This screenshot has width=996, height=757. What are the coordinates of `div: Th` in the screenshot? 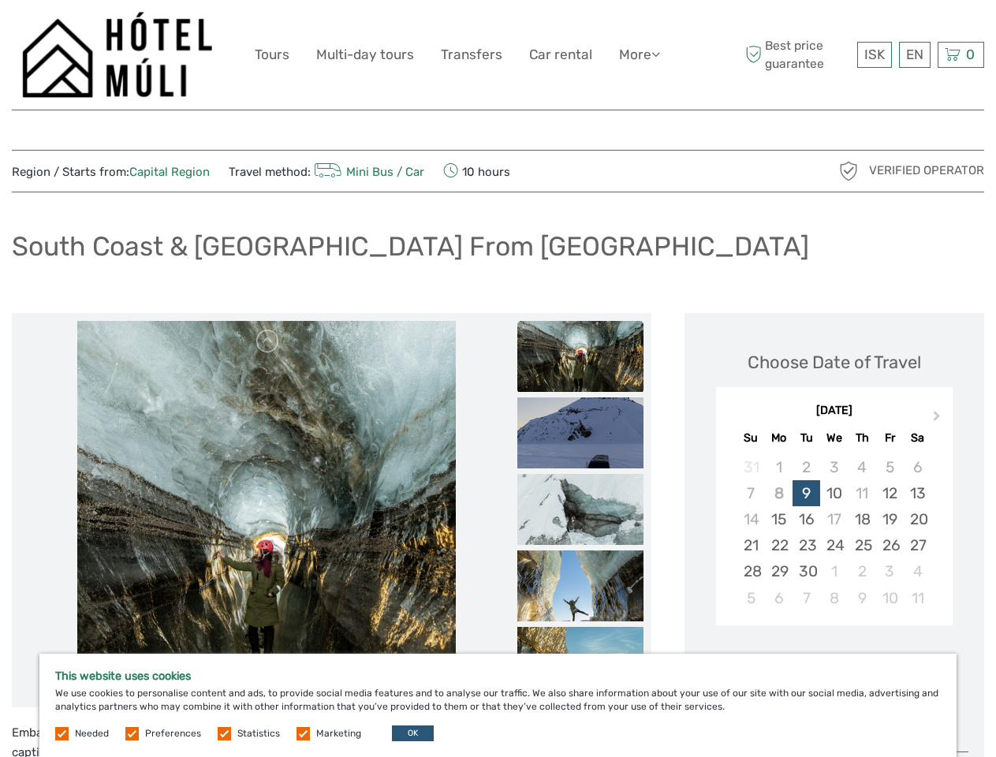 It's located at (862, 437).